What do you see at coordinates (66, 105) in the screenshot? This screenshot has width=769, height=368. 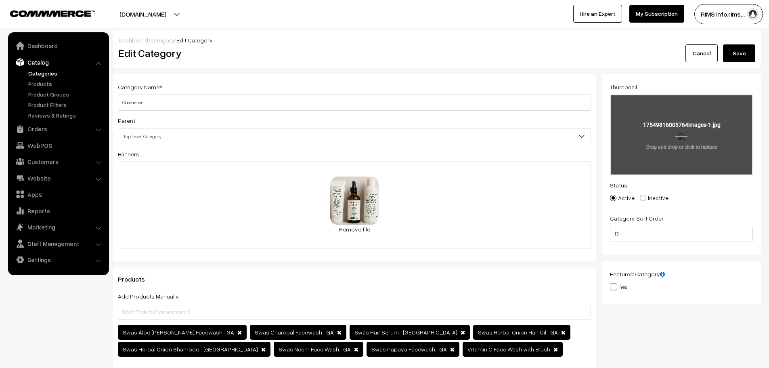 I see `a: Product Filters` at bounding box center [66, 105].